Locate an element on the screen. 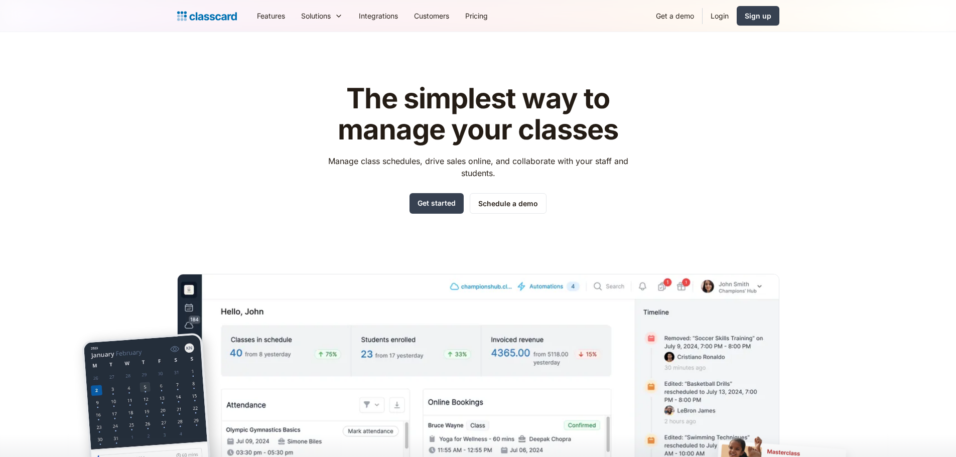 Image resolution: width=956 pixels, height=457 pixels. a: Integrations is located at coordinates (378, 16).